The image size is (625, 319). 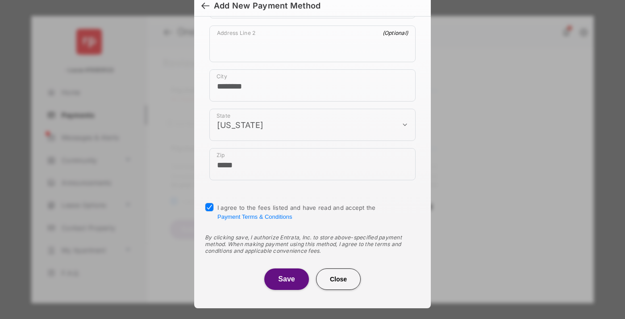 What do you see at coordinates (313, 44) in the screenshot?
I see `div: payment_method_screening[postal_addresses][addressLine2]` at bounding box center [313, 44].